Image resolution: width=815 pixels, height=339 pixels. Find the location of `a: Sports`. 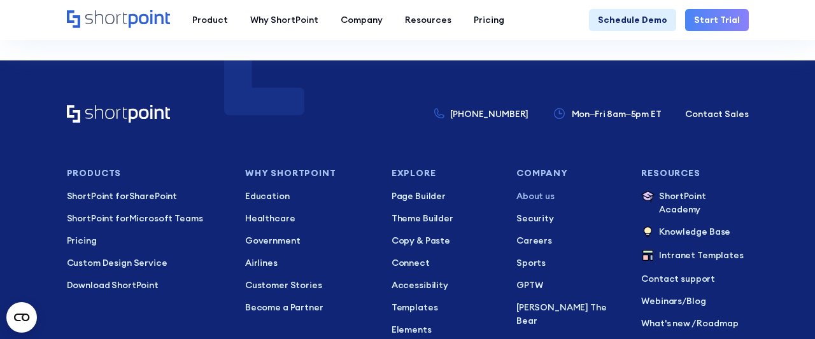

a: Sports is located at coordinates (570, 263).